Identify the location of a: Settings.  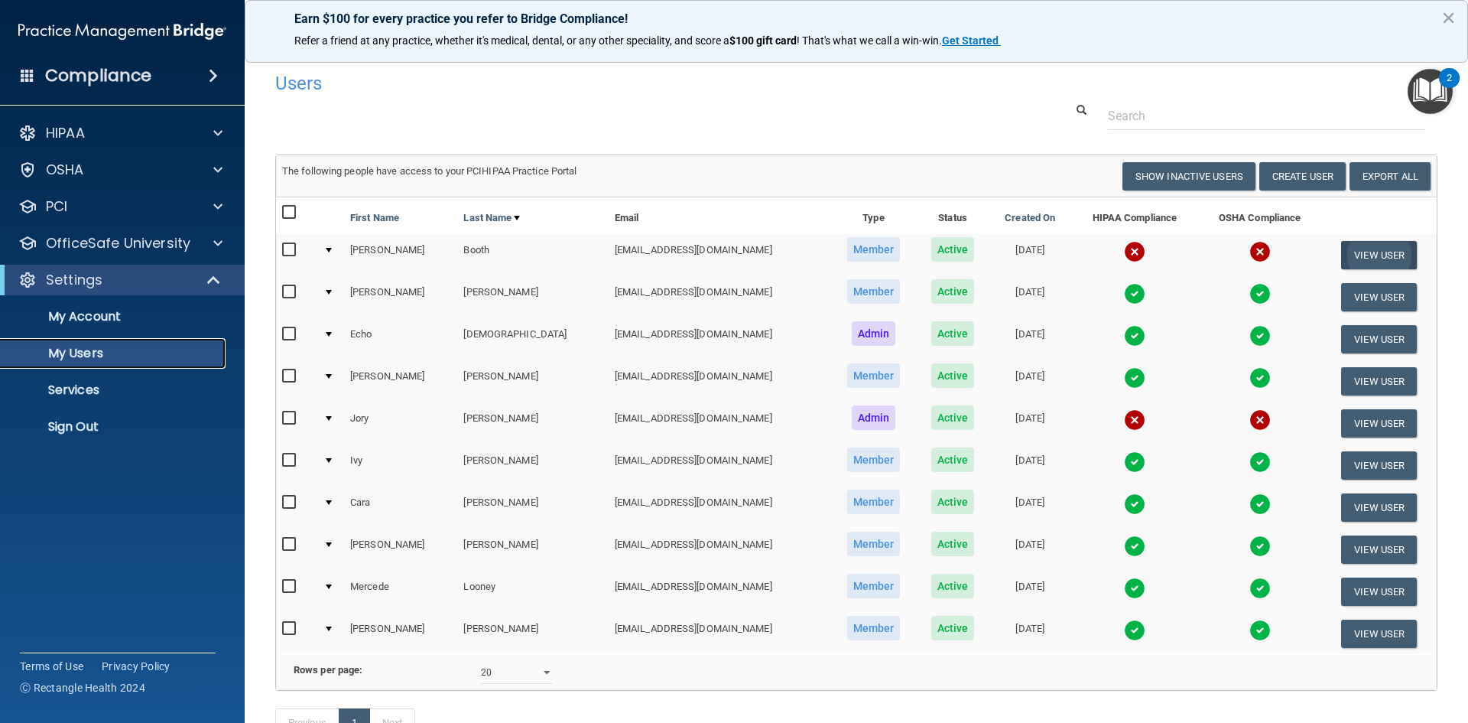
(120, 280).